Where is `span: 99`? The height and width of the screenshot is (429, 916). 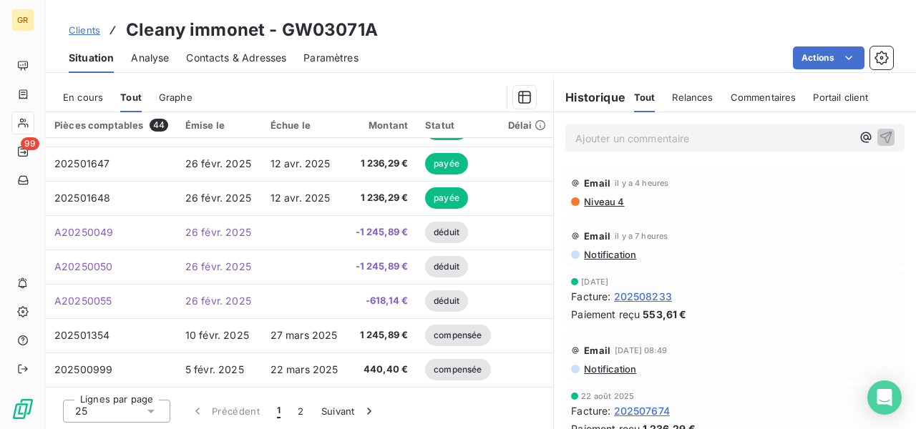 span: 99 is located at coordinates (30, 144).